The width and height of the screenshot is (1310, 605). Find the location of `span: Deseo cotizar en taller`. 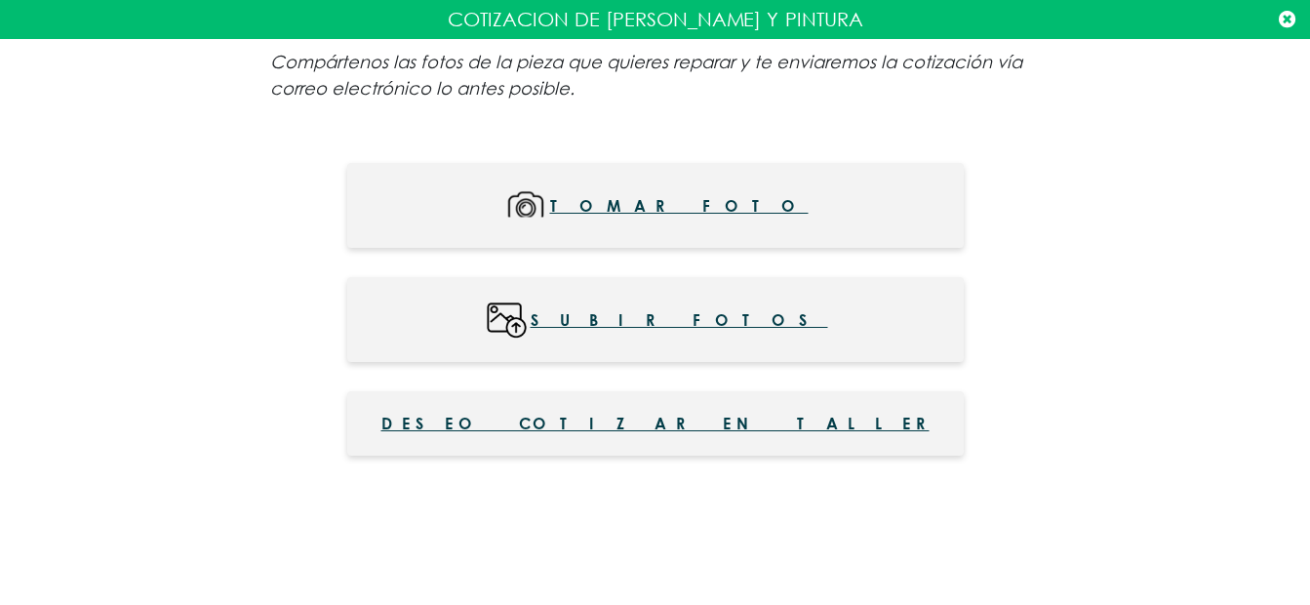

span: Deseo cotizar en taller is located at coordinates (656, 423).